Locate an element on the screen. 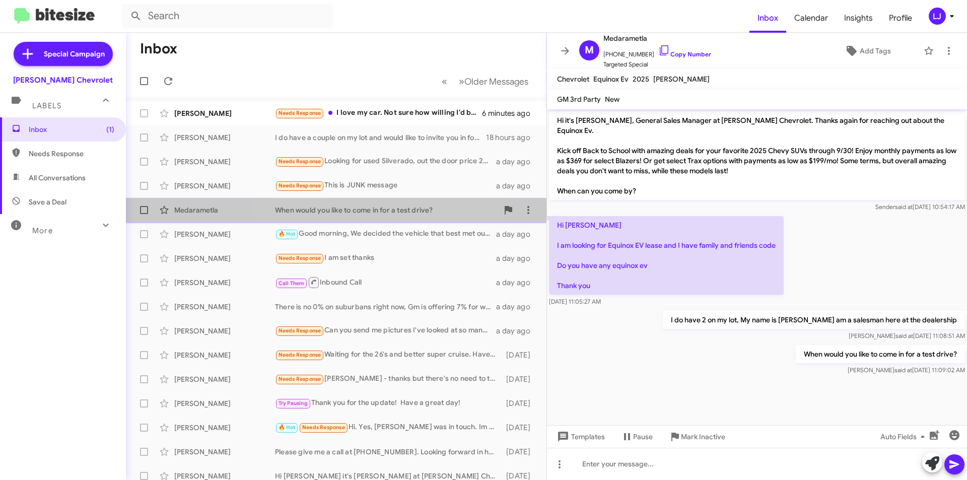  a: Profile is located at coordinates (901, 18).